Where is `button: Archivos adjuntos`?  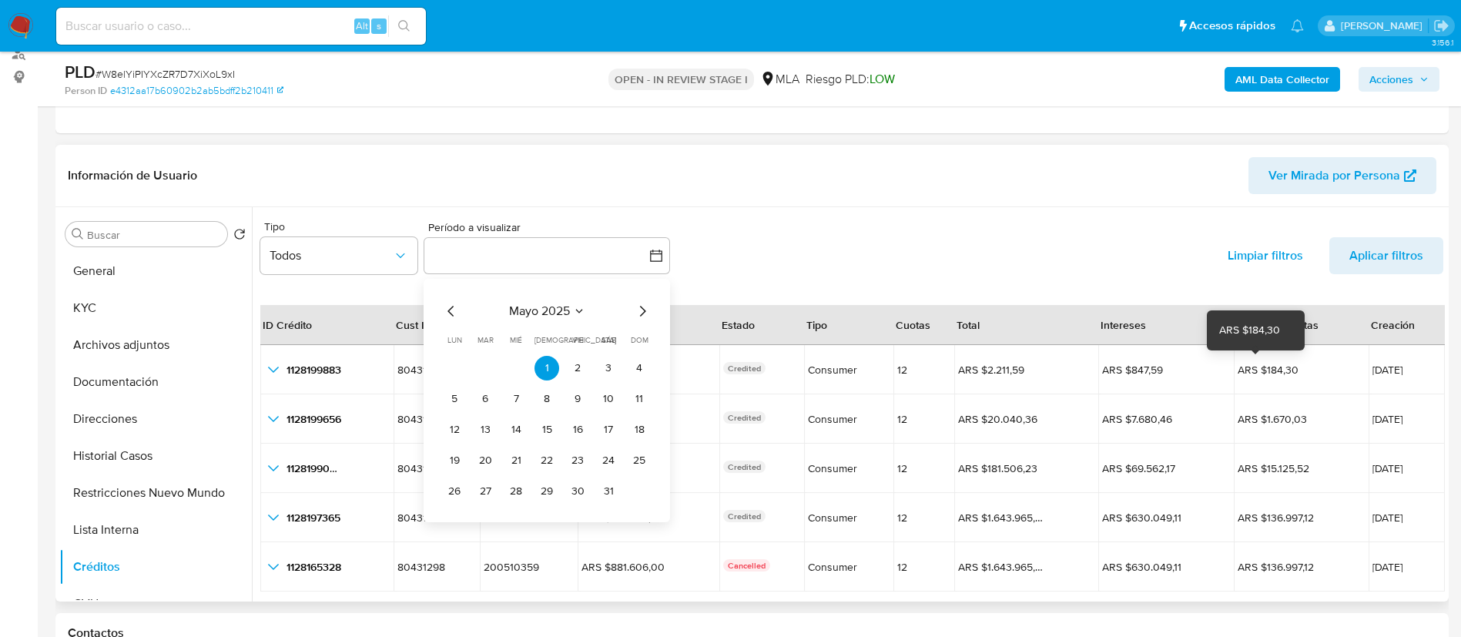
button: Archivos adjuntos is located at coordinates (156, 345).